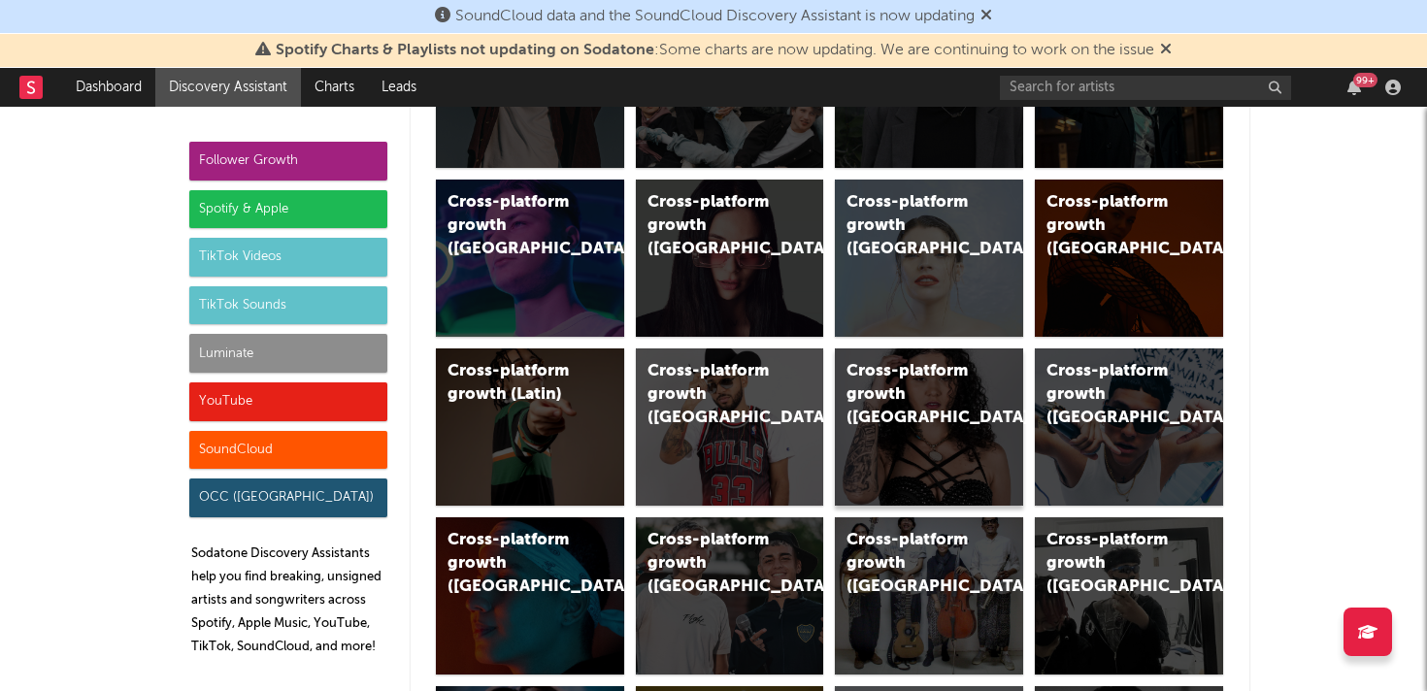  Describe the element at coordinates (288, 257) in the screenshot. I see `div: TikTok Videos` at that location.